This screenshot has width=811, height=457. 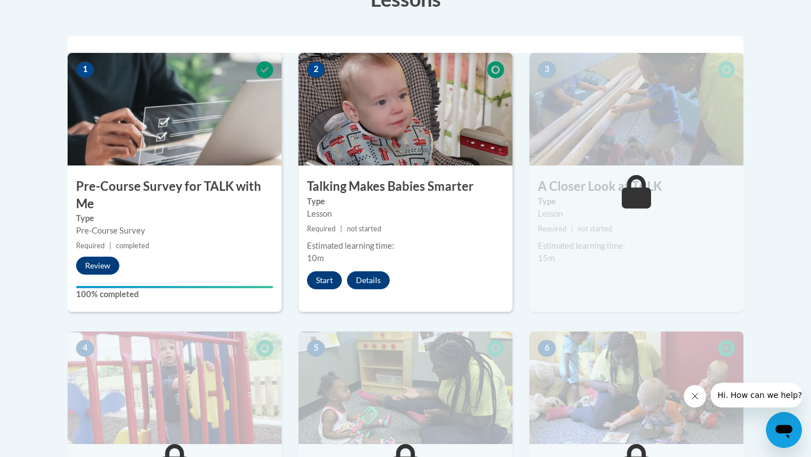 I want to click on h3: A Closer Look at TALK, so click(x=636, y=186).